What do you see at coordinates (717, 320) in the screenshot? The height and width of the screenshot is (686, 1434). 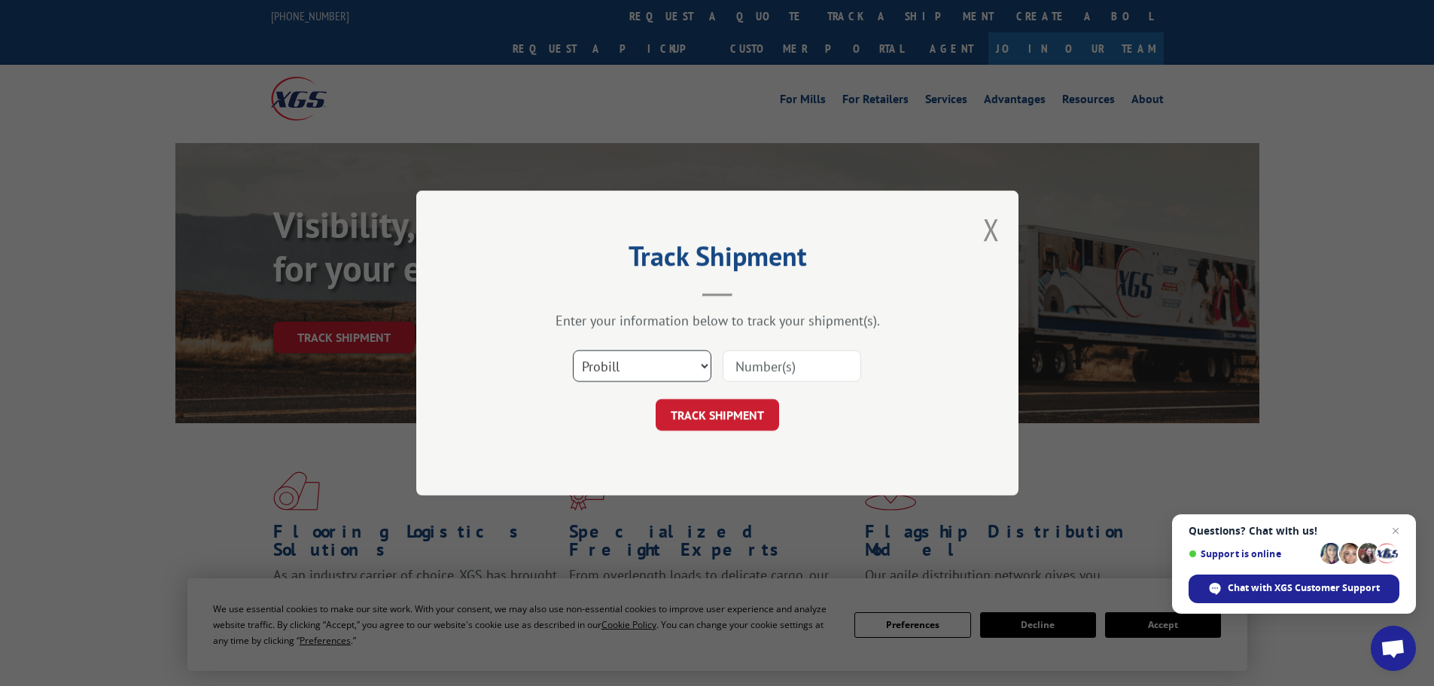 I see `div: Enter your information below to track your shipment(s).` at bounding box center [717, 320].